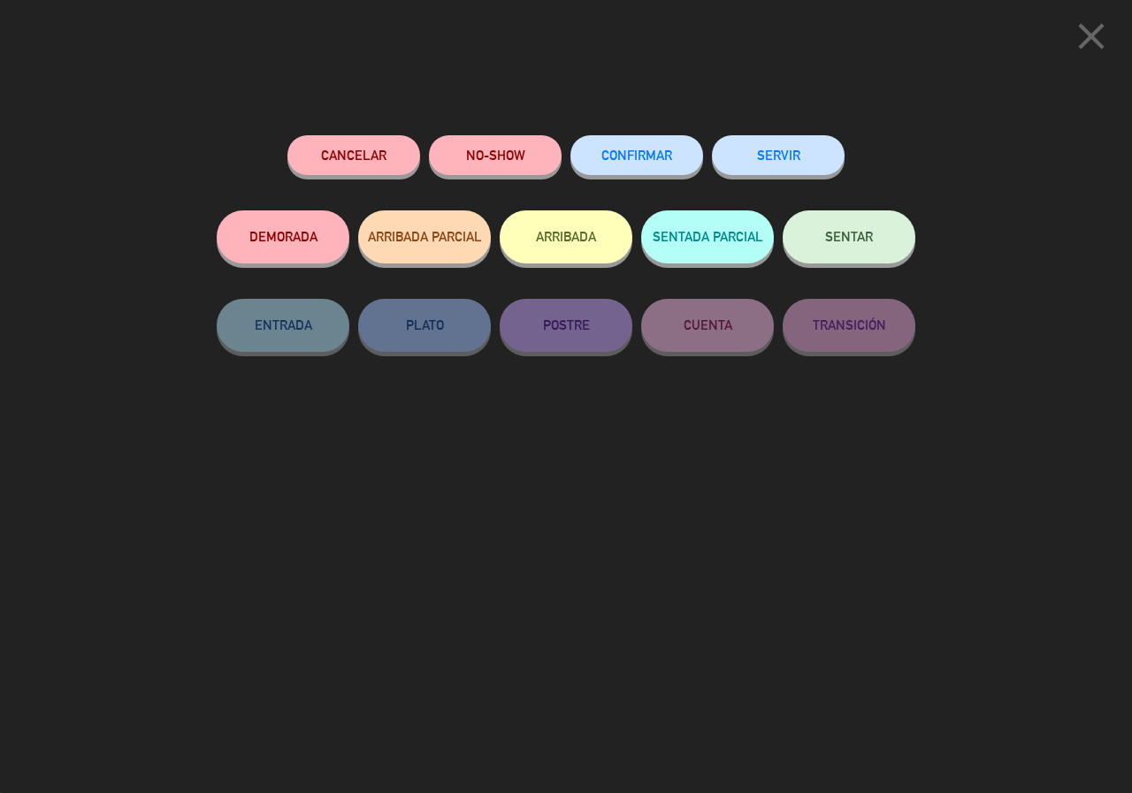 The width and height of the screenshot is (1132, 793). I want to click on span: ARRIBADA PARCIAL, so click(424, 236).